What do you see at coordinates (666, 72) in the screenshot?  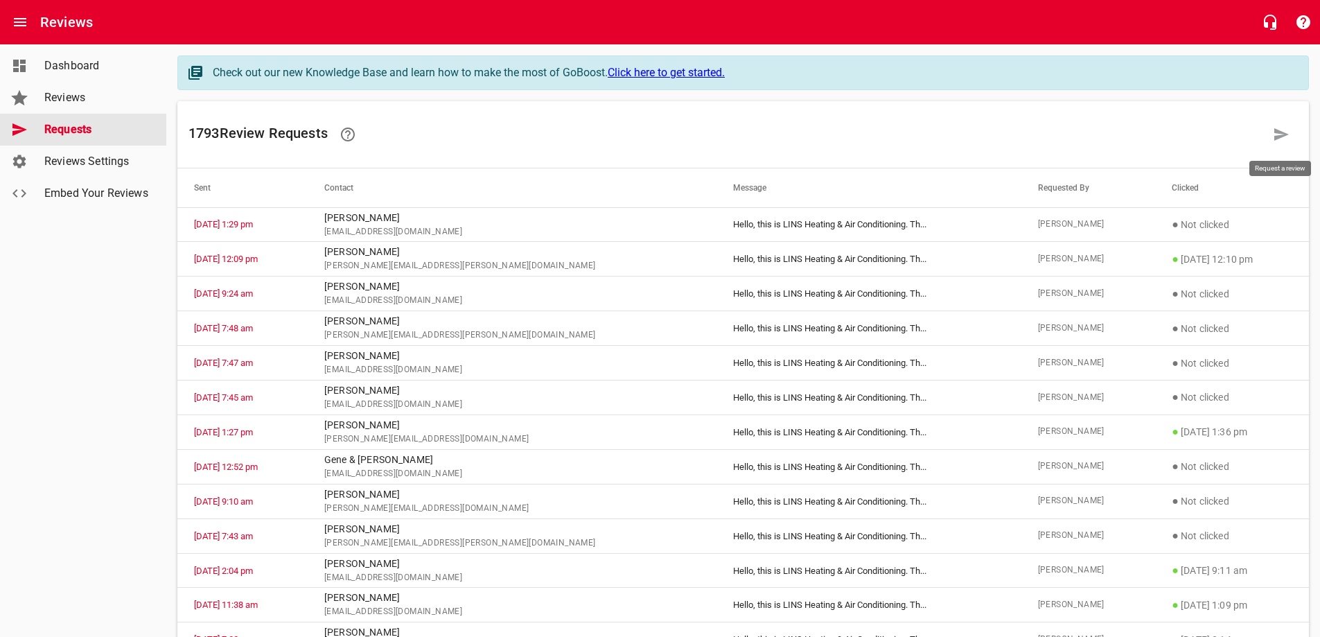 I see `a: Click here to get started.` at bounding box center [666, 72].